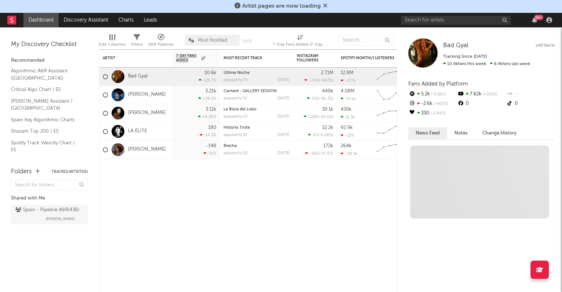  Describe the element at coordinates (326, 117) in the screenshot. I see `span: -29.6 %` at that location.